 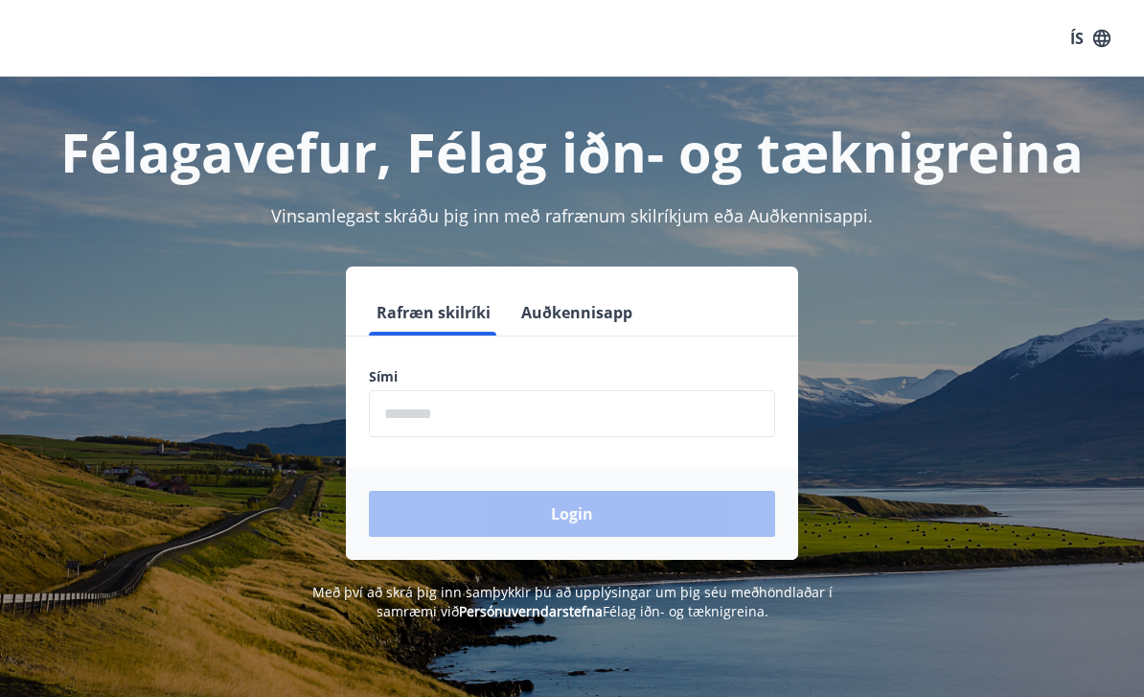 I want to click on a: Persónuverndarstefna, so click(x=531, y=610).